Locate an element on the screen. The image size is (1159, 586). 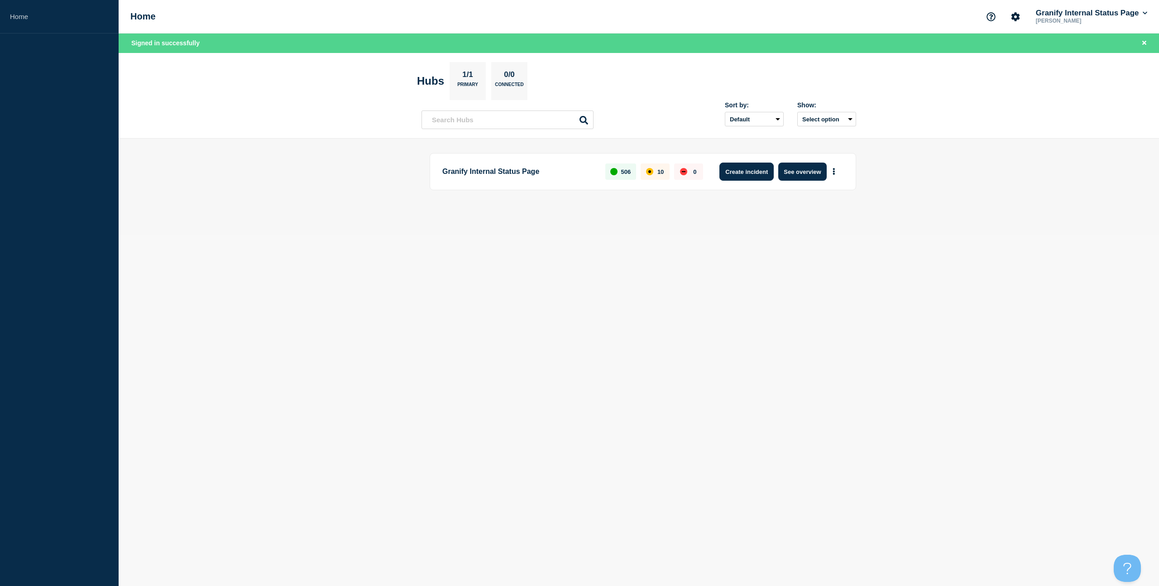
p: 0 is located at coordinates (695, 172).